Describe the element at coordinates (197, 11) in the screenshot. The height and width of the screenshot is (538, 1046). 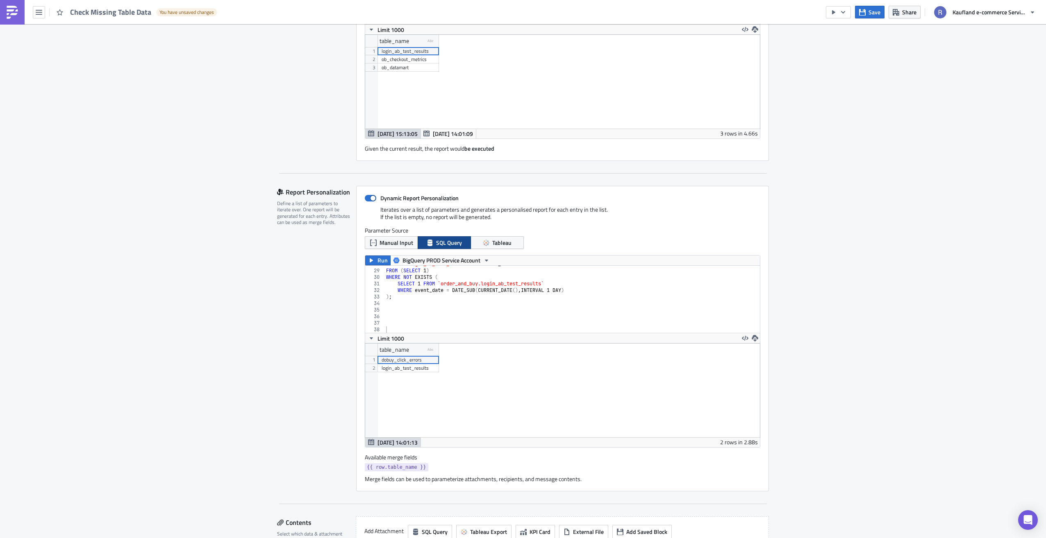
I see `body: Rich Text Area. Press ALT-0 for help.` at that location.